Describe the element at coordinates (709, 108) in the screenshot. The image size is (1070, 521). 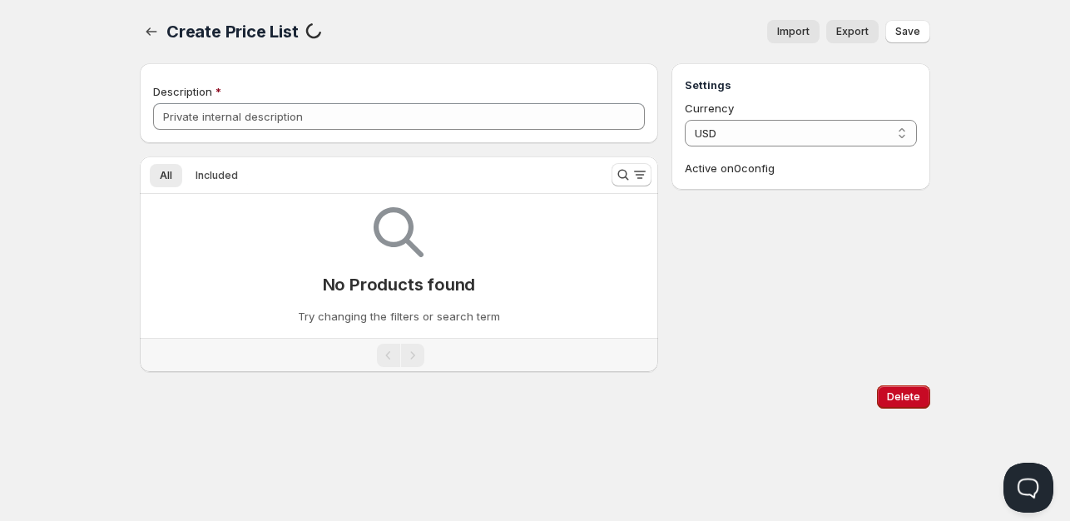
I see `span: Currency` at that location.